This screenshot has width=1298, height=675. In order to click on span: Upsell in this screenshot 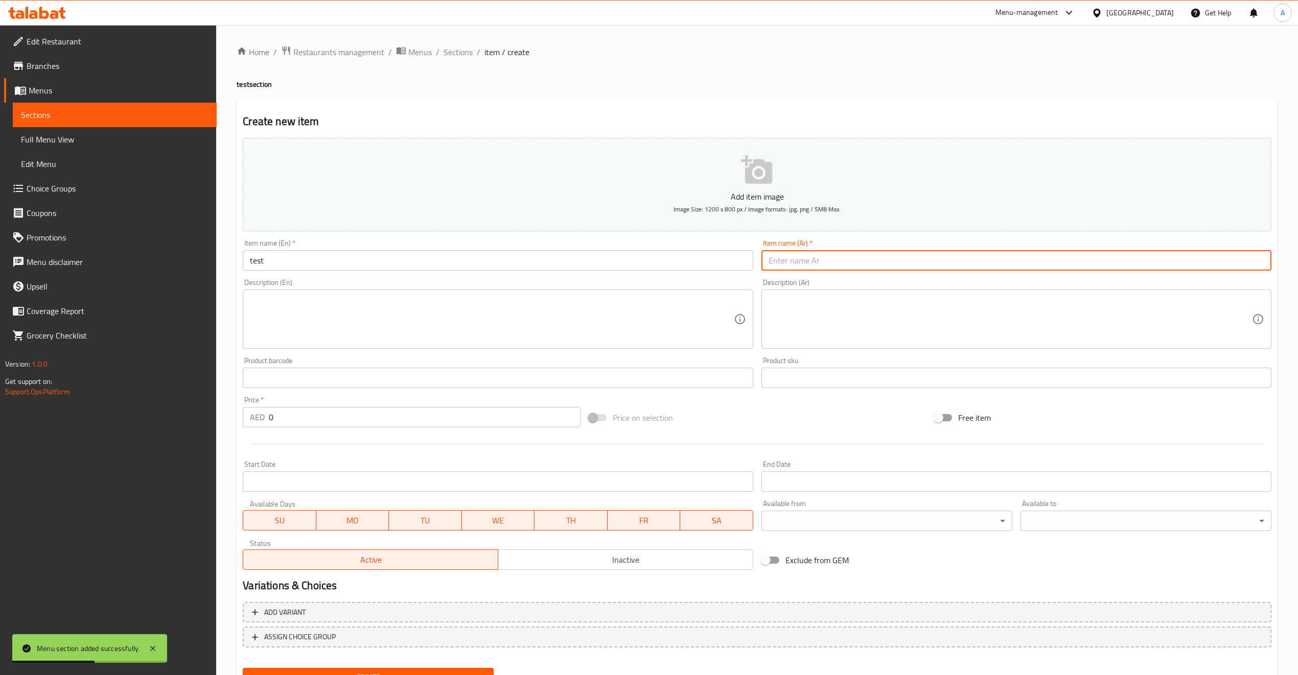, I will do `click(118, 287)`.